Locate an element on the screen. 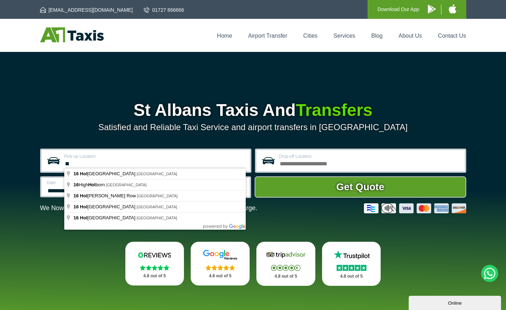 The height and width of the screenshot is (310, 506). img: Reviews.io is located at coordinates (154, 254).